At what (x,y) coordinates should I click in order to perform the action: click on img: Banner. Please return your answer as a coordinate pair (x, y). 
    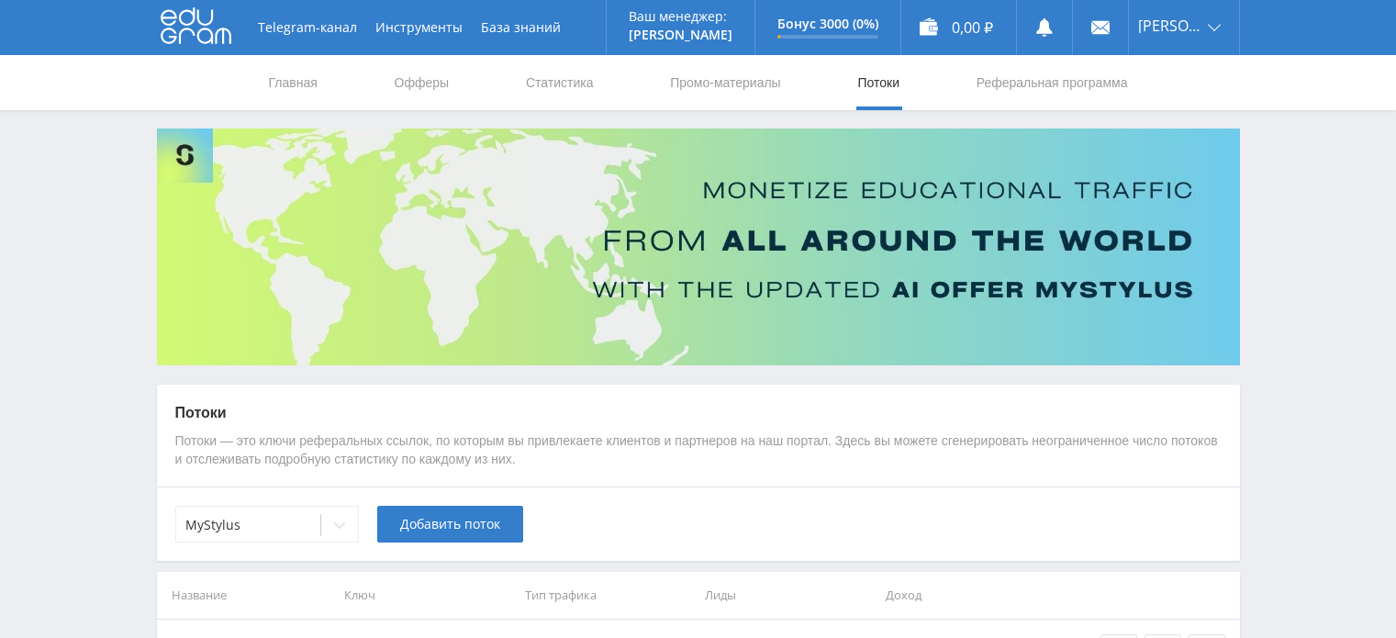
    Looking at the image, I should click on (699, 247).